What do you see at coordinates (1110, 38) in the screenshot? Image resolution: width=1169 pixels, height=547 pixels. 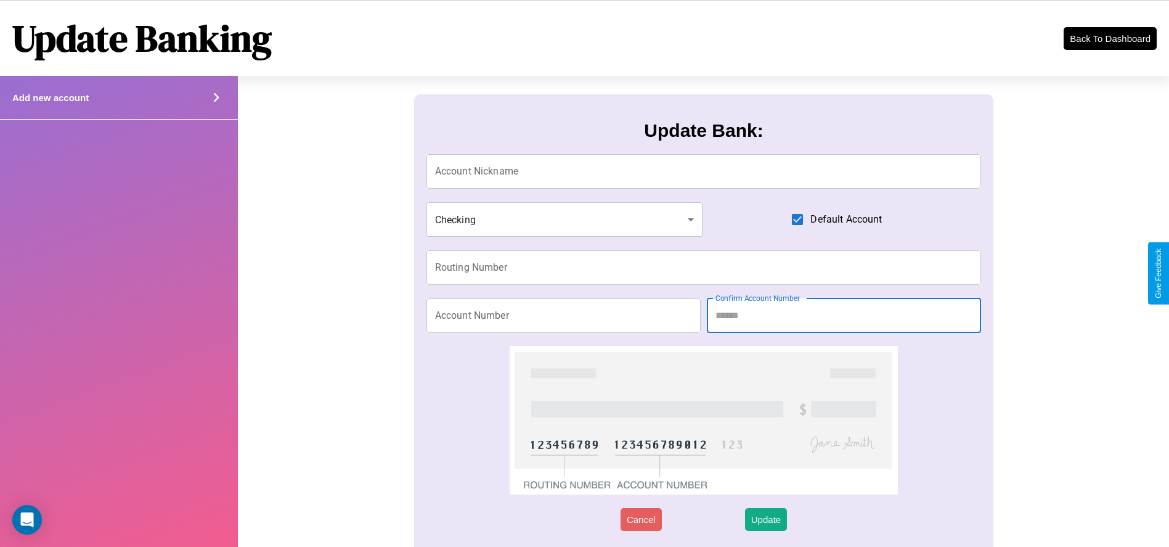 I see `button: Back To Dashboard` at bounding box center [1110, 38].